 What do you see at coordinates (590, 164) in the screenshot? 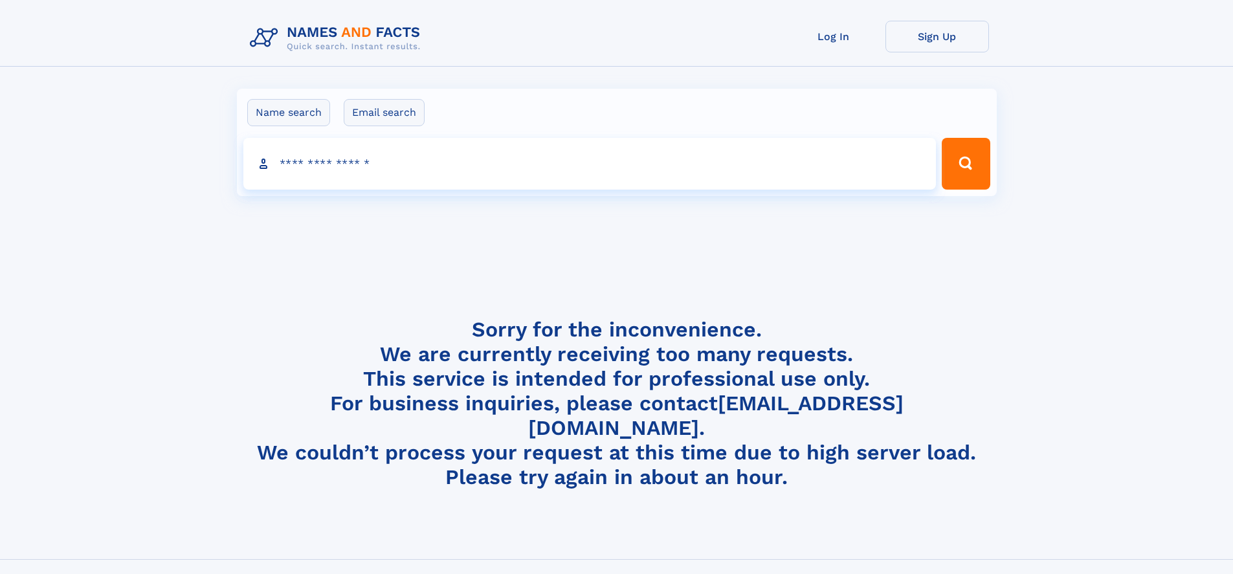
I see `input: search input` at bounding box center [590, 164].